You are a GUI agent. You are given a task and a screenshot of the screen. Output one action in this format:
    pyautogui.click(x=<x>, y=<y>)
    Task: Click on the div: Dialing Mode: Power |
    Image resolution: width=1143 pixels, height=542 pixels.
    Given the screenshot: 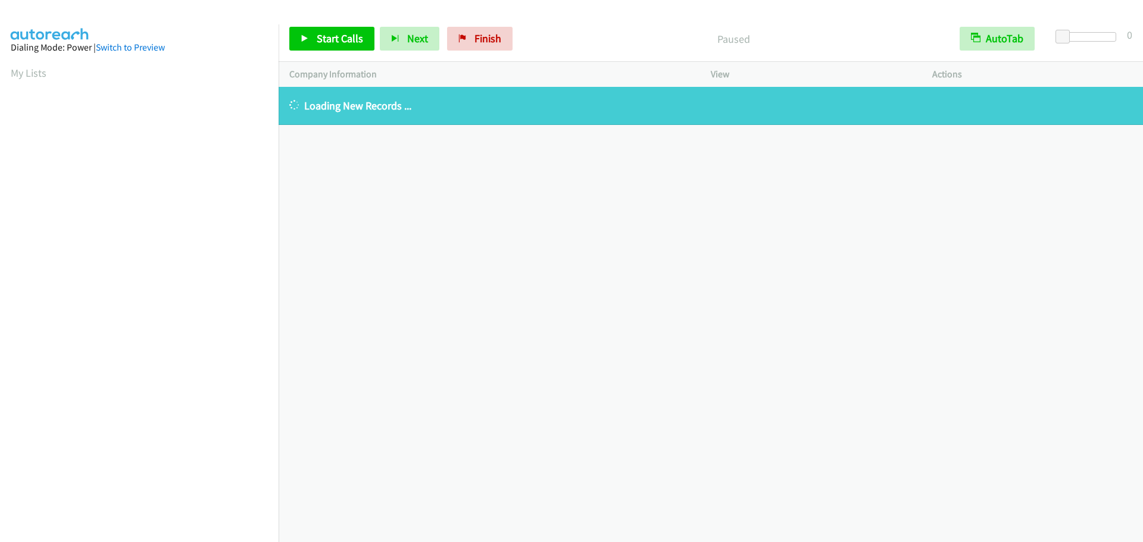 What is the action you would take?
    pyautogui.click(x=139, y=48)
    